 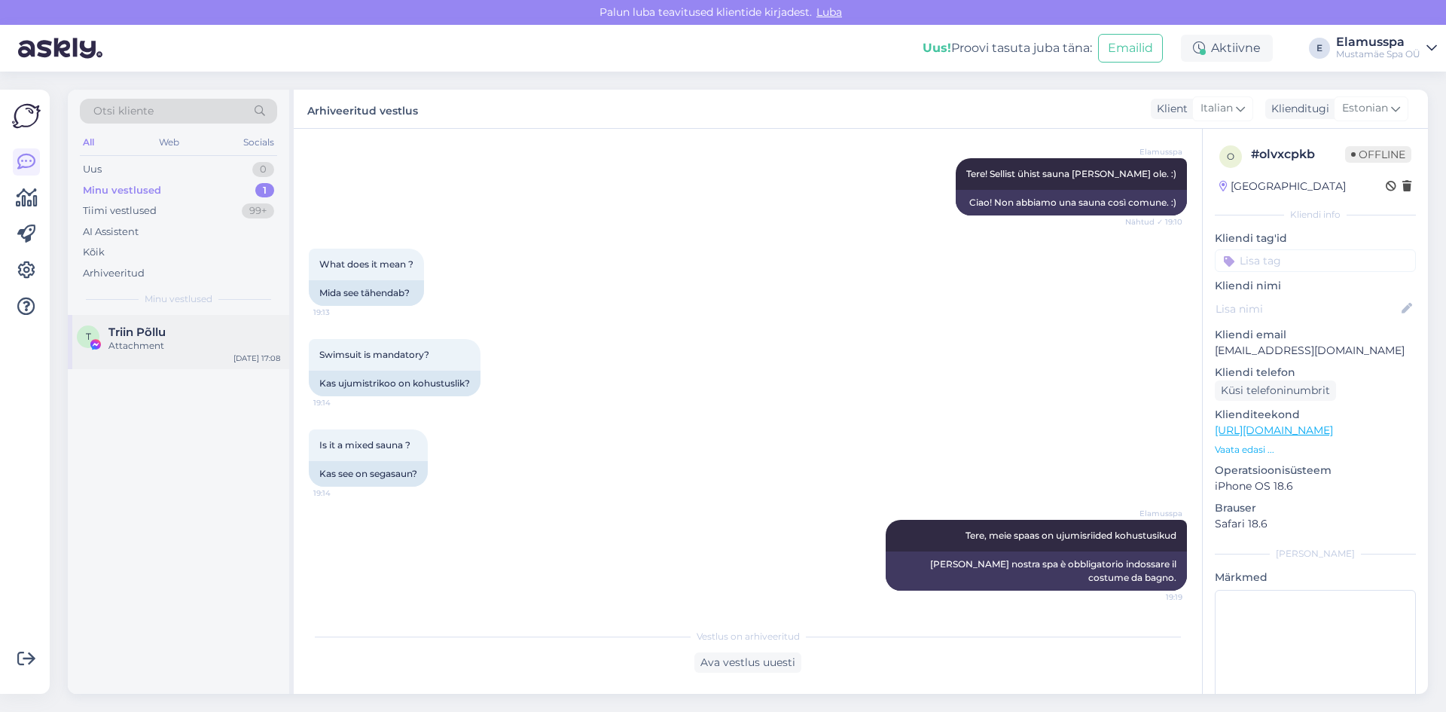 I want to click on span: 19:19, so click(x=1154, y=597).